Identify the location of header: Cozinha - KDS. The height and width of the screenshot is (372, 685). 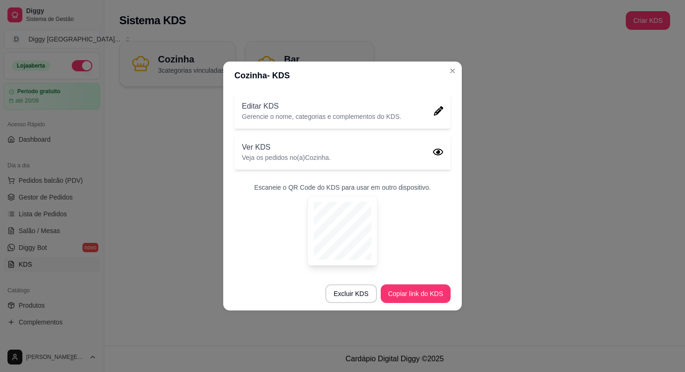
(342, 75).